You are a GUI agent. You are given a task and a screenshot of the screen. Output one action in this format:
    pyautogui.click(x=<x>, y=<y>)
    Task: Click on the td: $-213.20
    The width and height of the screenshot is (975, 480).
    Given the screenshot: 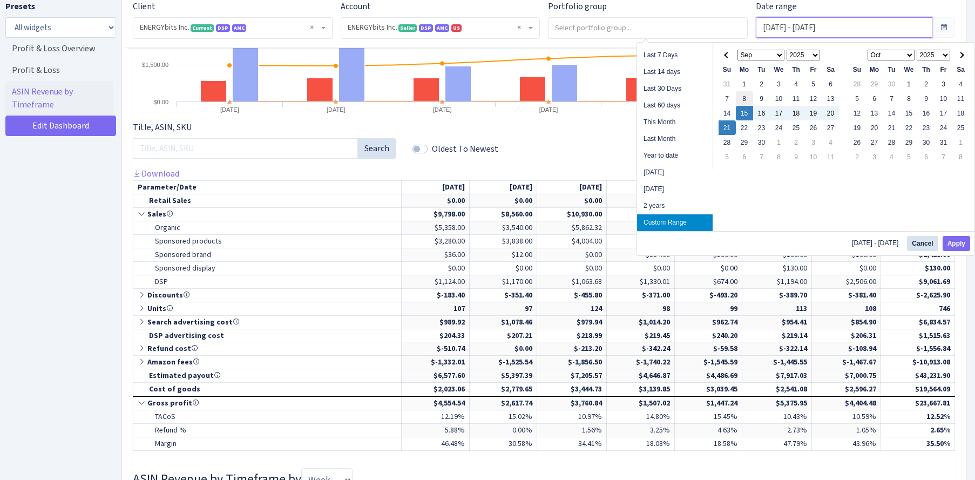 What is the action you would take?
    pyautogui.click(x=572, y=349)
    